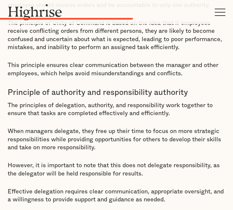  What do you see at coordinates (117, 110) in the screenshot?
I see `p: The principles of delegation, authority, and responsibility work together to ensure that tasks ar...` at bounding box center [117, 110].